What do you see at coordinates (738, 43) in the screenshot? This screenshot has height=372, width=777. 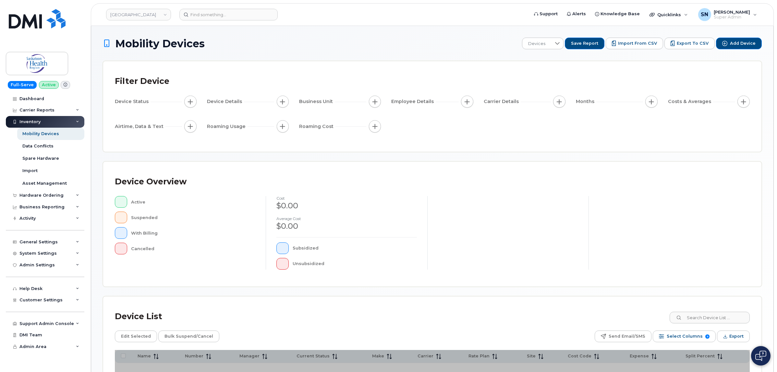 I see `a: Add Device` at bounding box center [738, 43].